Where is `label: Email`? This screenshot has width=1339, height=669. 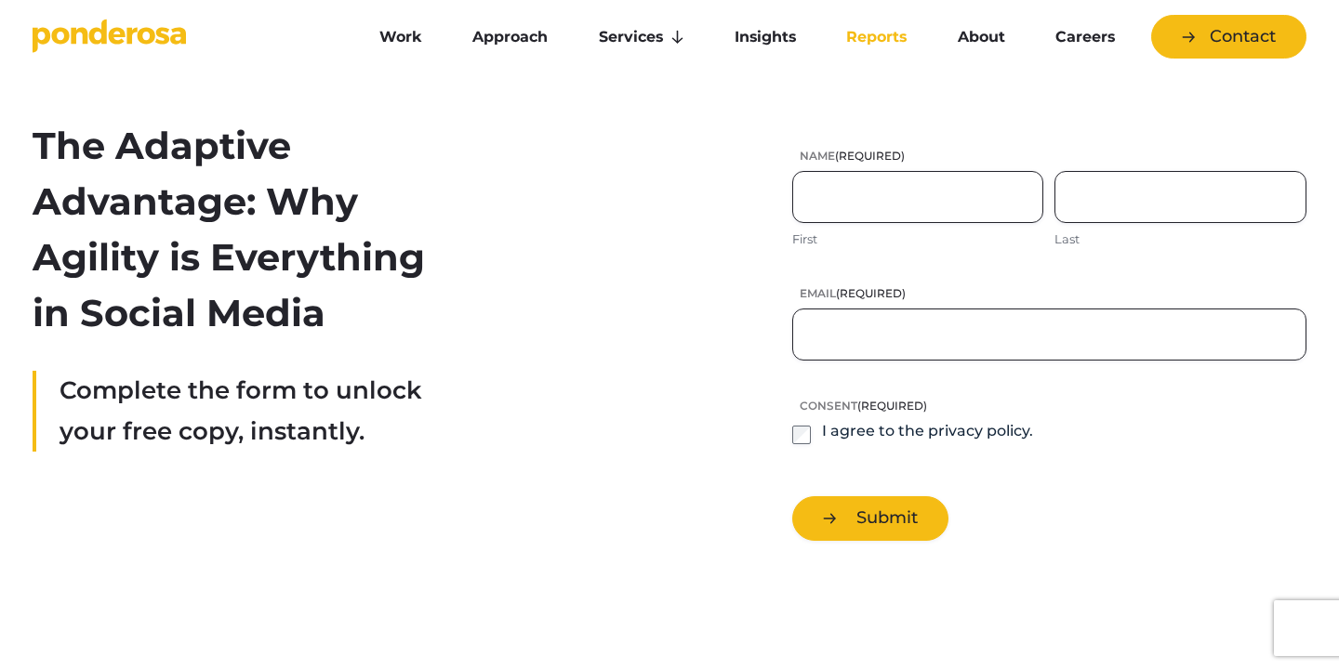
label: Email is located at coordinates (1049, 293).